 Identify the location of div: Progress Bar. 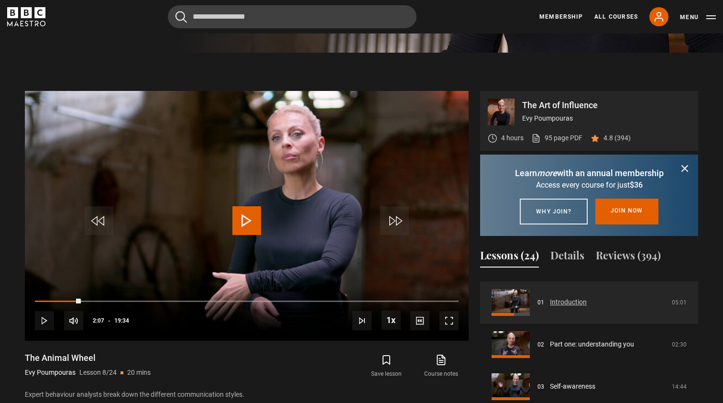
(247, 301).